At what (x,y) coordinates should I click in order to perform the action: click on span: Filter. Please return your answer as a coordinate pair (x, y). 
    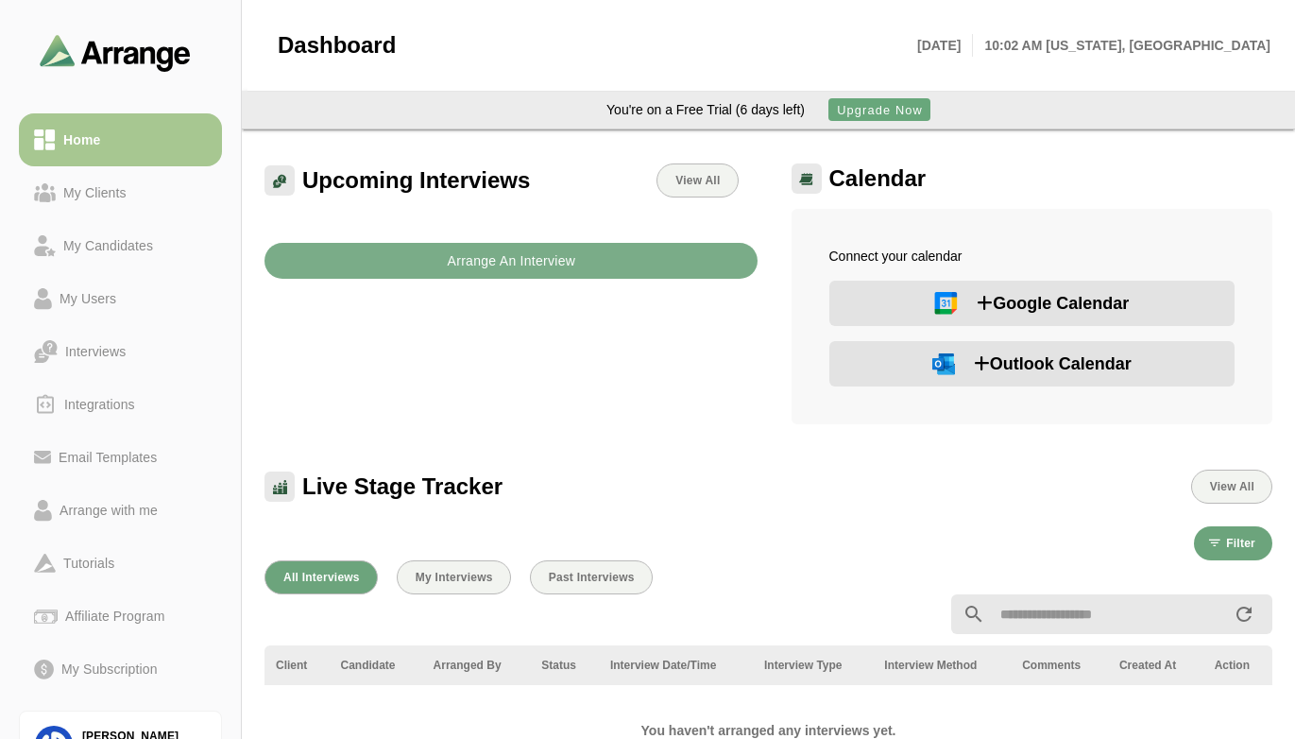
    Looking at the image, I should click on (1241, 543).